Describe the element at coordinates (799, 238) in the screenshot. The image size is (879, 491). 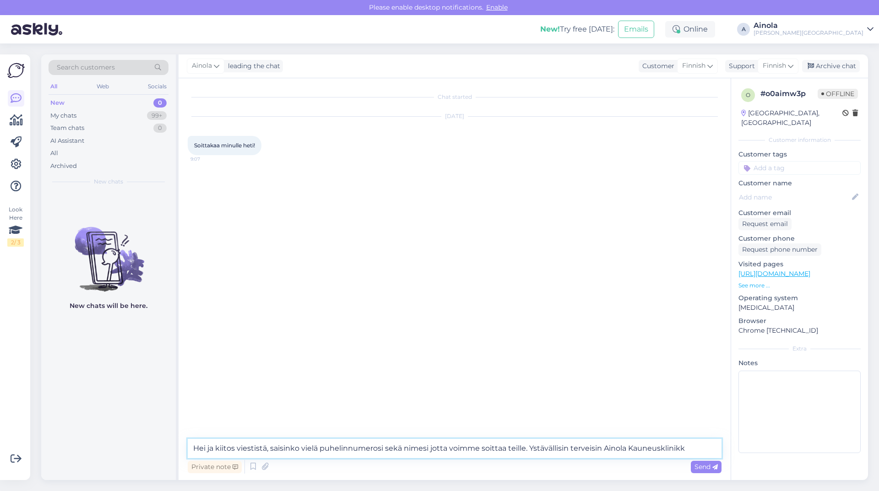
I see `p: Customer phone` at that location.